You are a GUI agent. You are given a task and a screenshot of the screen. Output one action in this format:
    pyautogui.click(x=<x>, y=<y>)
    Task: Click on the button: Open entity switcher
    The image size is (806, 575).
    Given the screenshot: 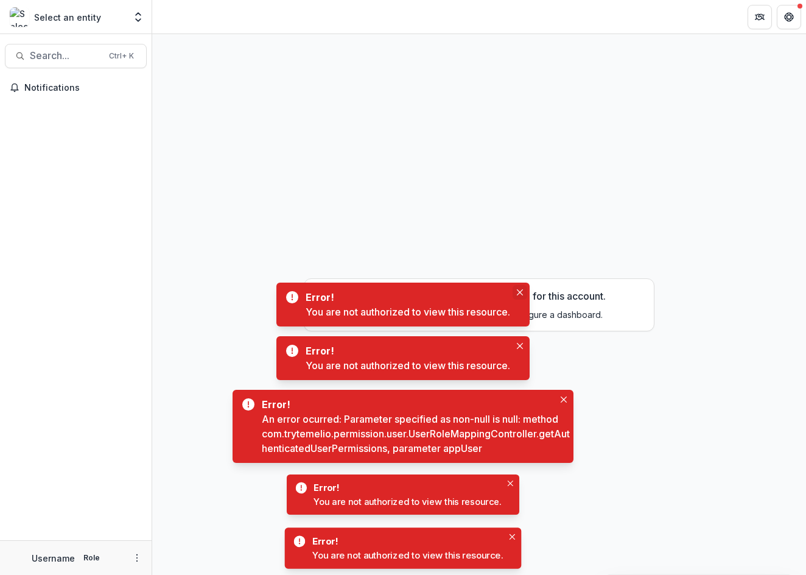 What is the action you would take?
    pyautogui.click(x=138, y=17)
    